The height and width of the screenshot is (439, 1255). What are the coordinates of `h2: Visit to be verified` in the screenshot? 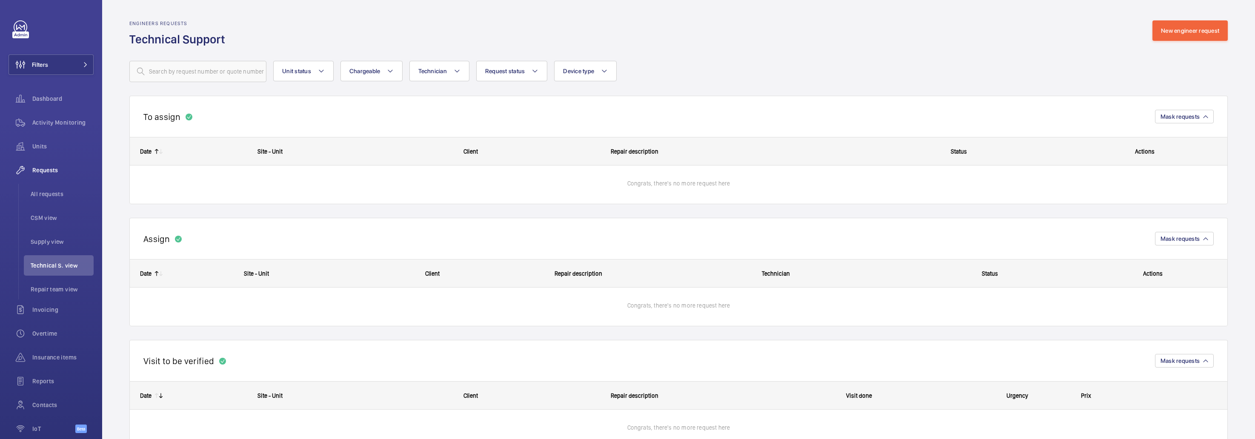 It's located at (179, 361).